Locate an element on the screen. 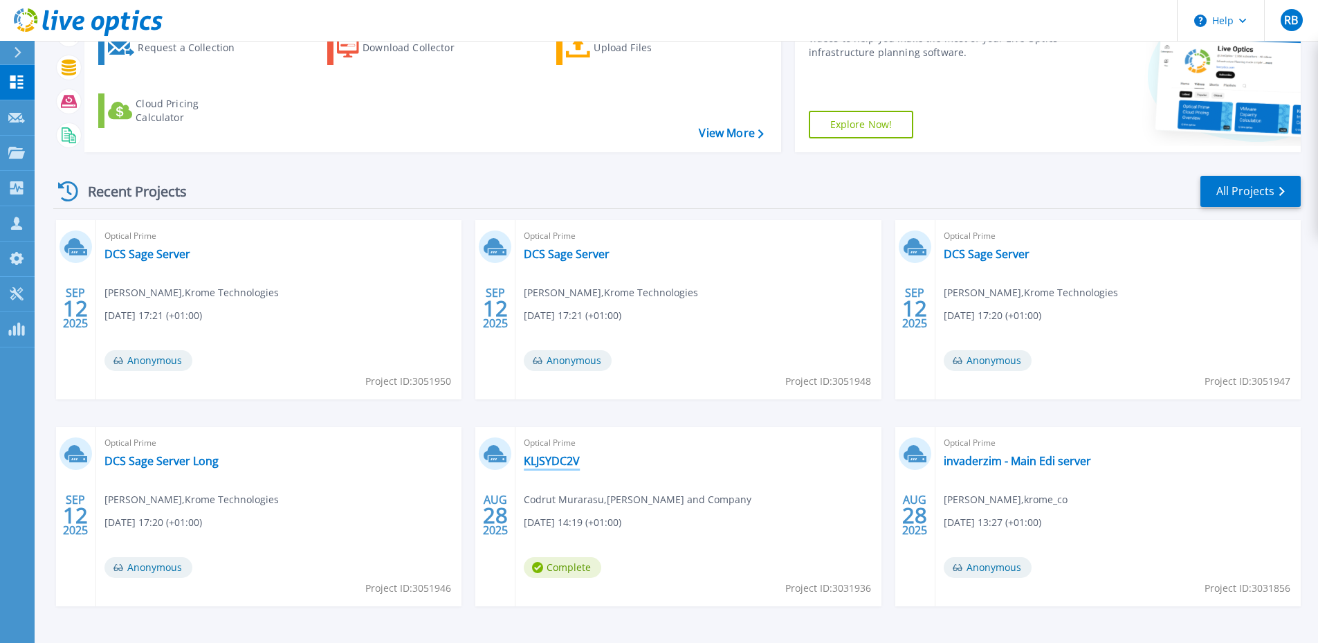 The image size is (1318, 643). span: Project ID: 3051947 is located at coordinates (1248, 381).